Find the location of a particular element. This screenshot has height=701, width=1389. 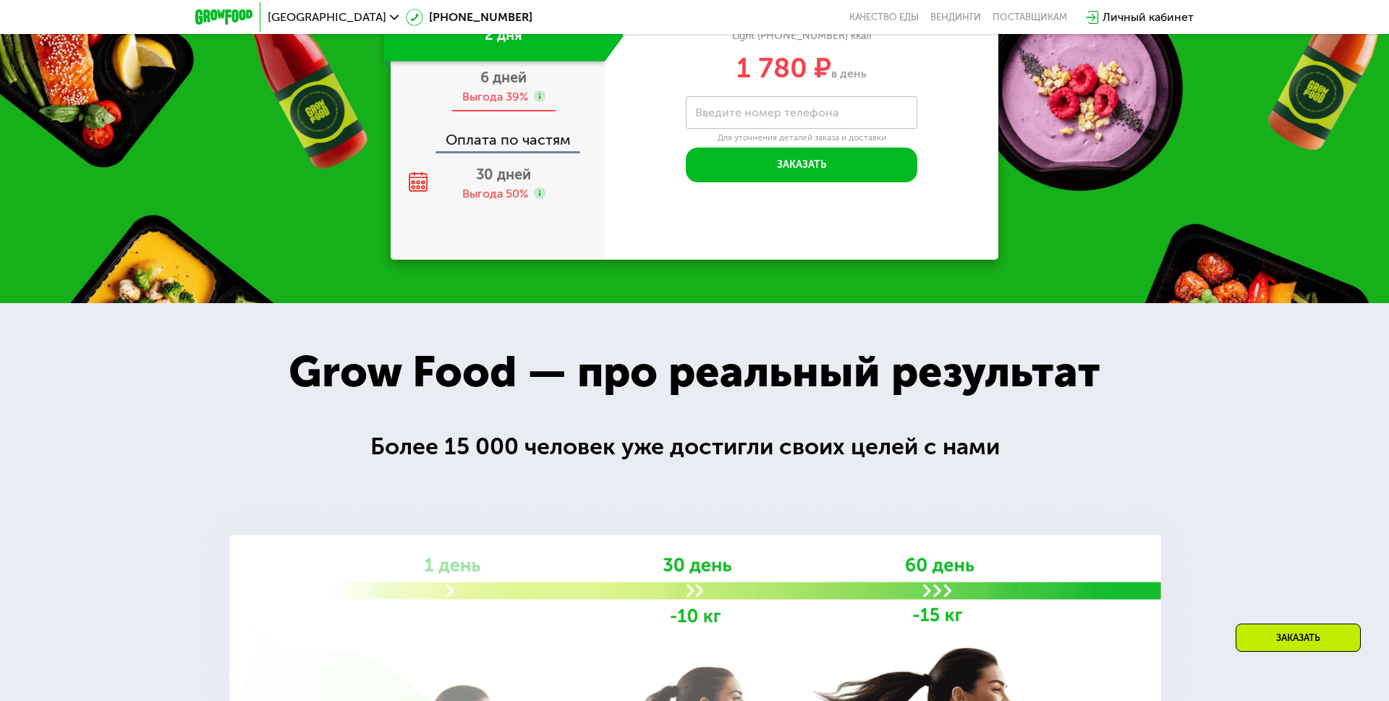

div: Для уточнения деталей заказа и доставки is located at coordinates (801, 138).